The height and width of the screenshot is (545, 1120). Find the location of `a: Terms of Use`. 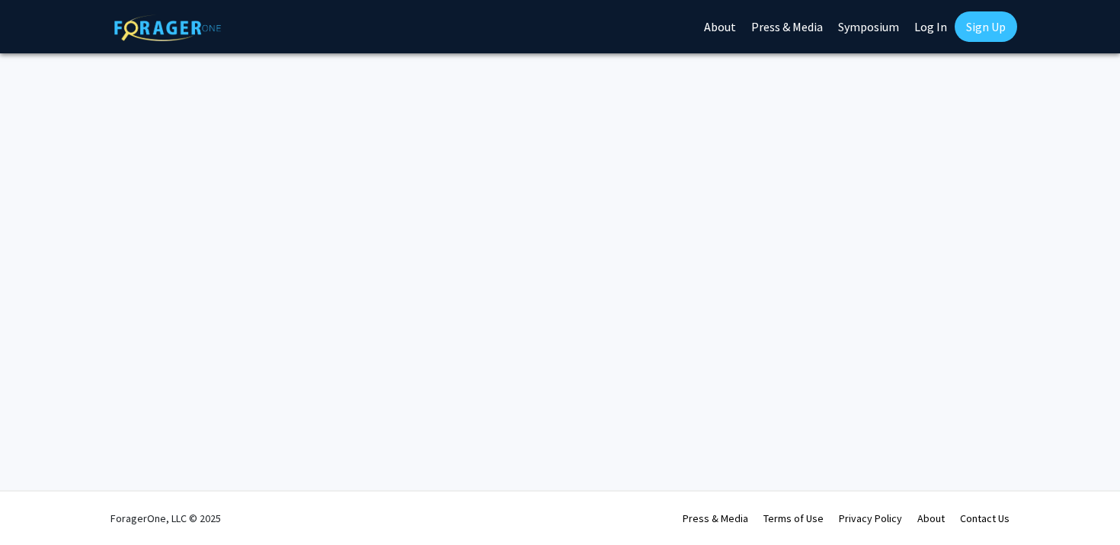

a: Terms of Use is located at coordinates (793, 518).